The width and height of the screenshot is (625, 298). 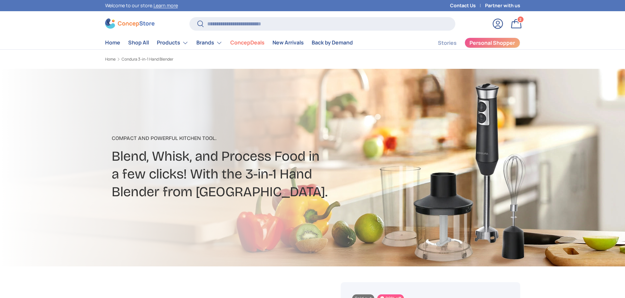 I want to click on a: Products, so click(x=173, y=43).